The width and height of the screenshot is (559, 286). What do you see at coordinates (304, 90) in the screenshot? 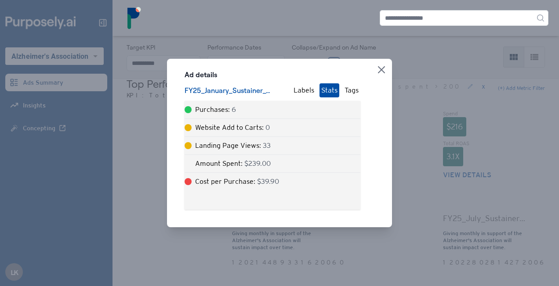
I see `button: Labels` at bounding box center [304, 90].